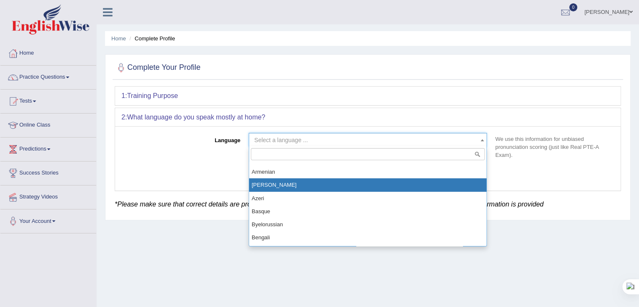  Describe the element at coordinates (552, 147) in the screenshot. I see `p: We use this information for unbiased pronunciation scoring (just like Real PTE-A Exam).` at that location.